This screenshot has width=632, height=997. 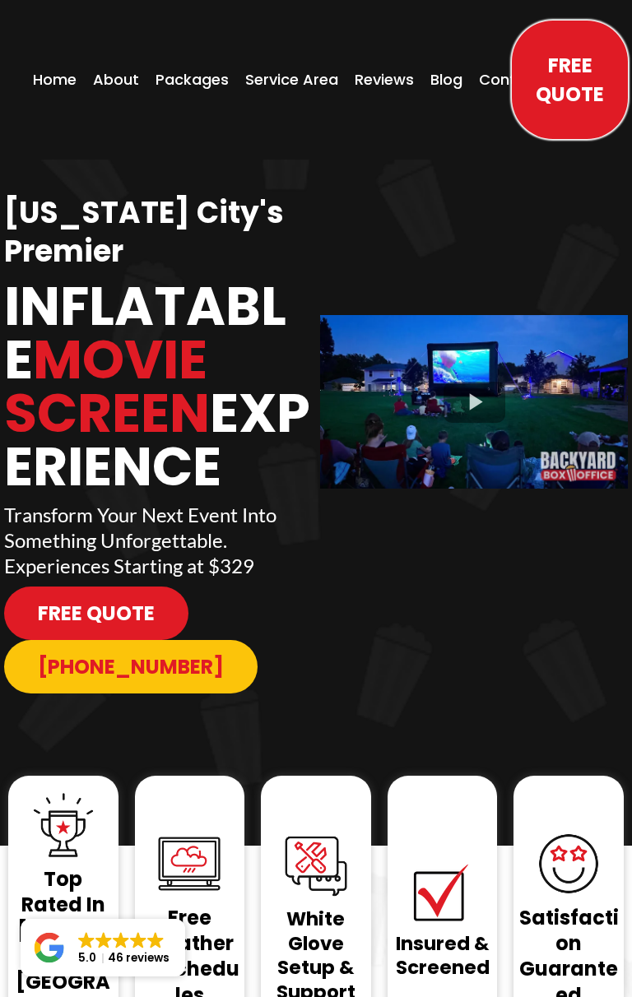 What do you see at coordinates (116, 79) in the screenshot?
I see `div: About` at bounding box center [116, 79].